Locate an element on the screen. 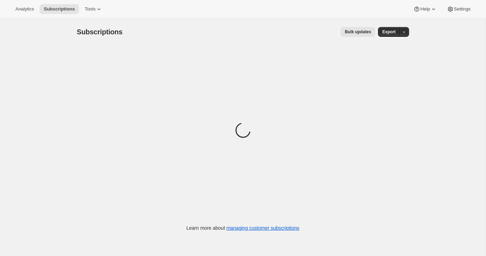 The image size is (486, 256). span: Bulk updates is located at coordinates (358, 32).